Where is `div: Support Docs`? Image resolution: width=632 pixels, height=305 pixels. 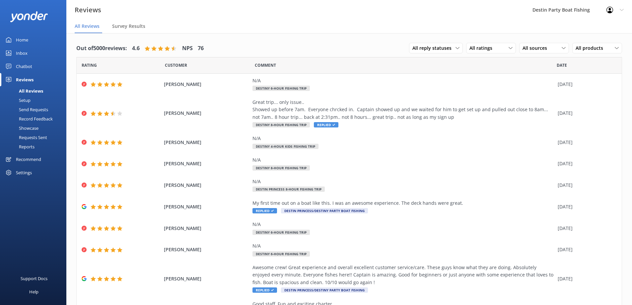
div: Support Docs is located at coordinates (34, 278).